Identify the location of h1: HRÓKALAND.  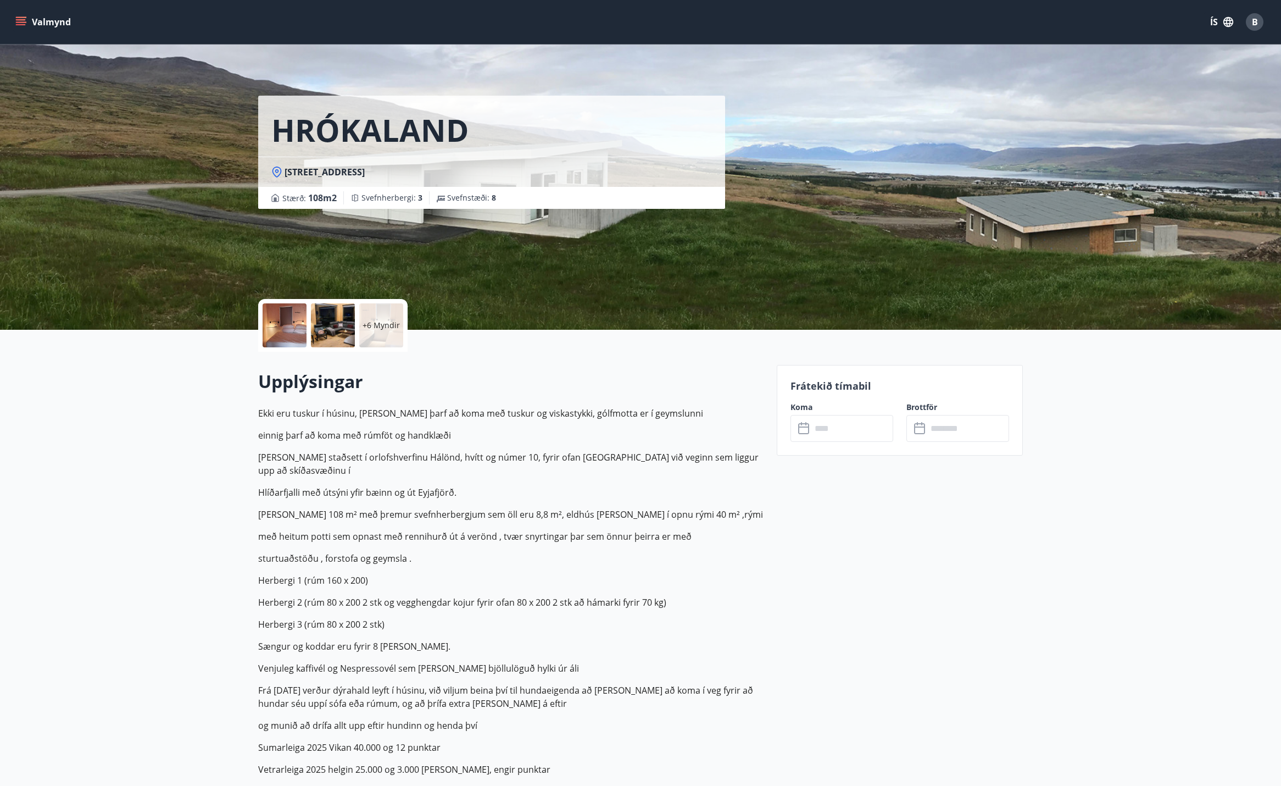
(370, 130).